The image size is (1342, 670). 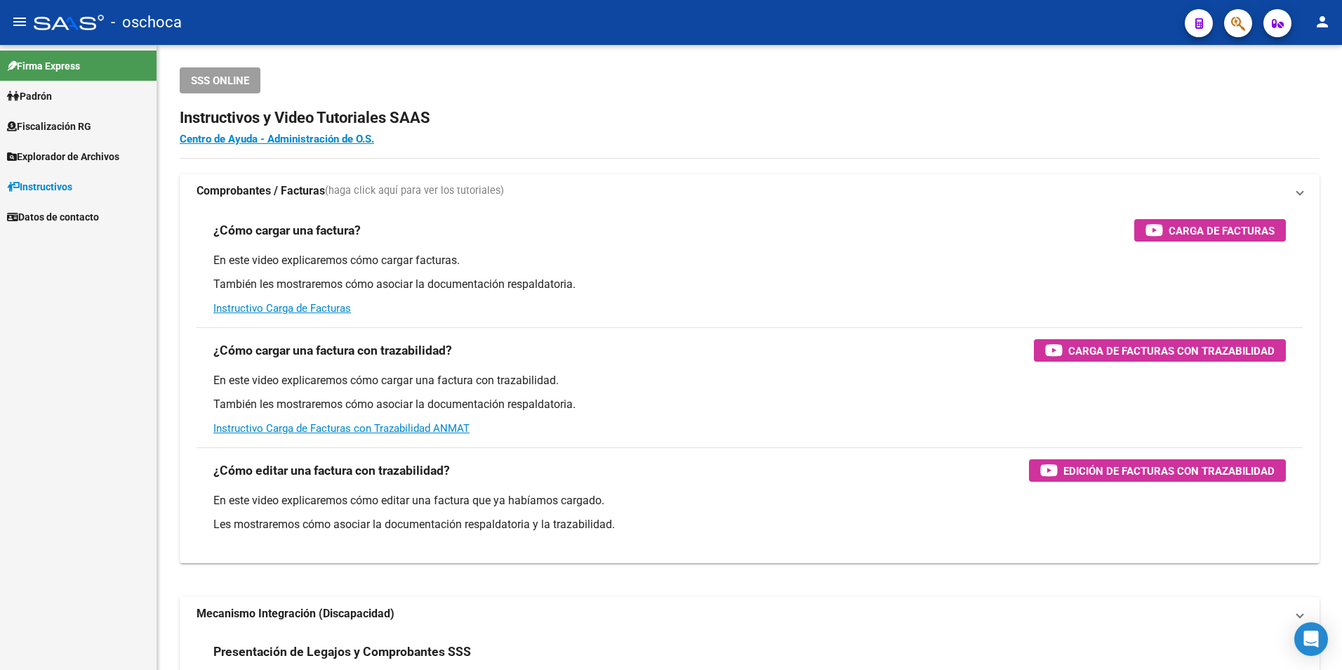 What do you see at coordinates (1311, 639) in the screenshot?
I see `div: Open Intercom Messenger` at bounding box center [1311, 639].